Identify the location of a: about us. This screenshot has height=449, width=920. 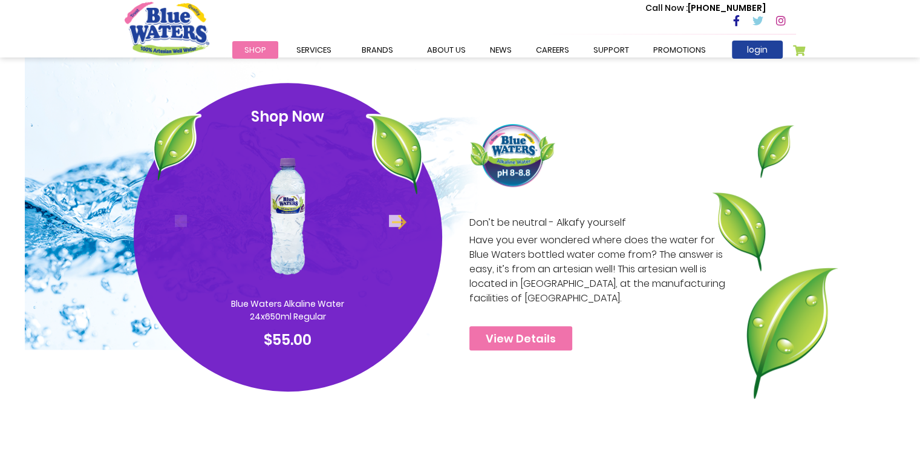
(446, 50).